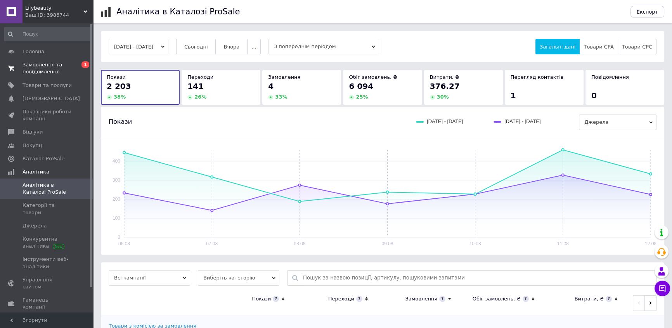  I want to click on text: 0, so click(119, 237).